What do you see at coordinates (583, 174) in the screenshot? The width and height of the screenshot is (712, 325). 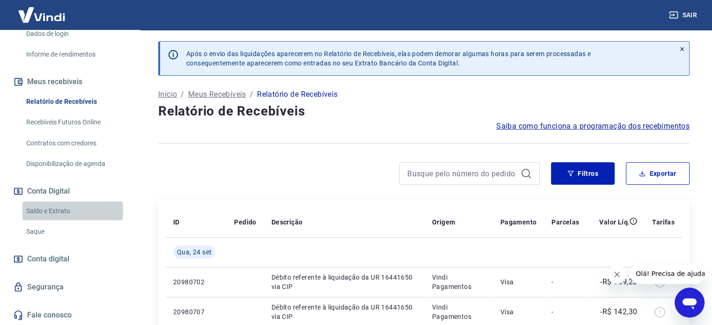 I see `button: Filtros` at bounding box center [583, 174].